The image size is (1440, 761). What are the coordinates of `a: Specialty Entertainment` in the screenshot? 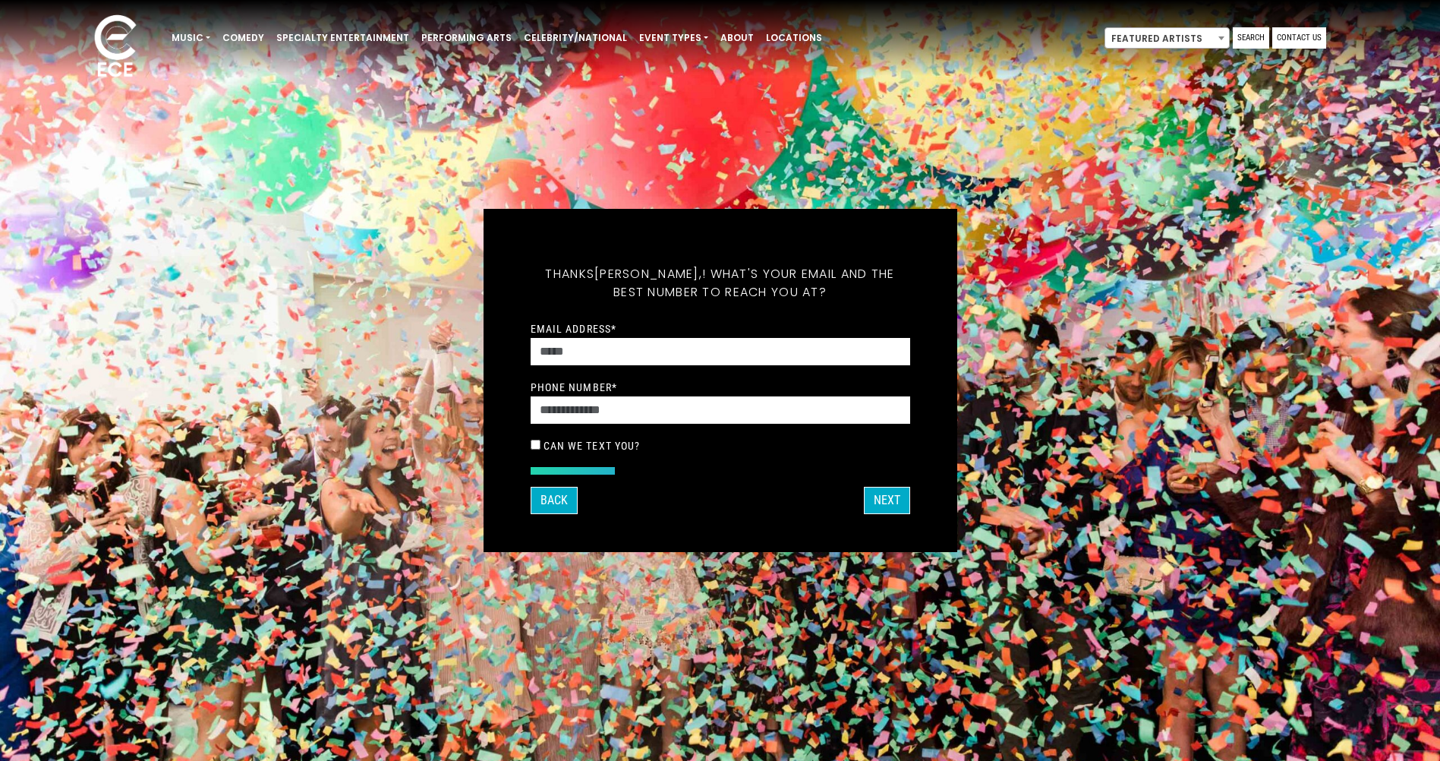 It's located at (342, 38).